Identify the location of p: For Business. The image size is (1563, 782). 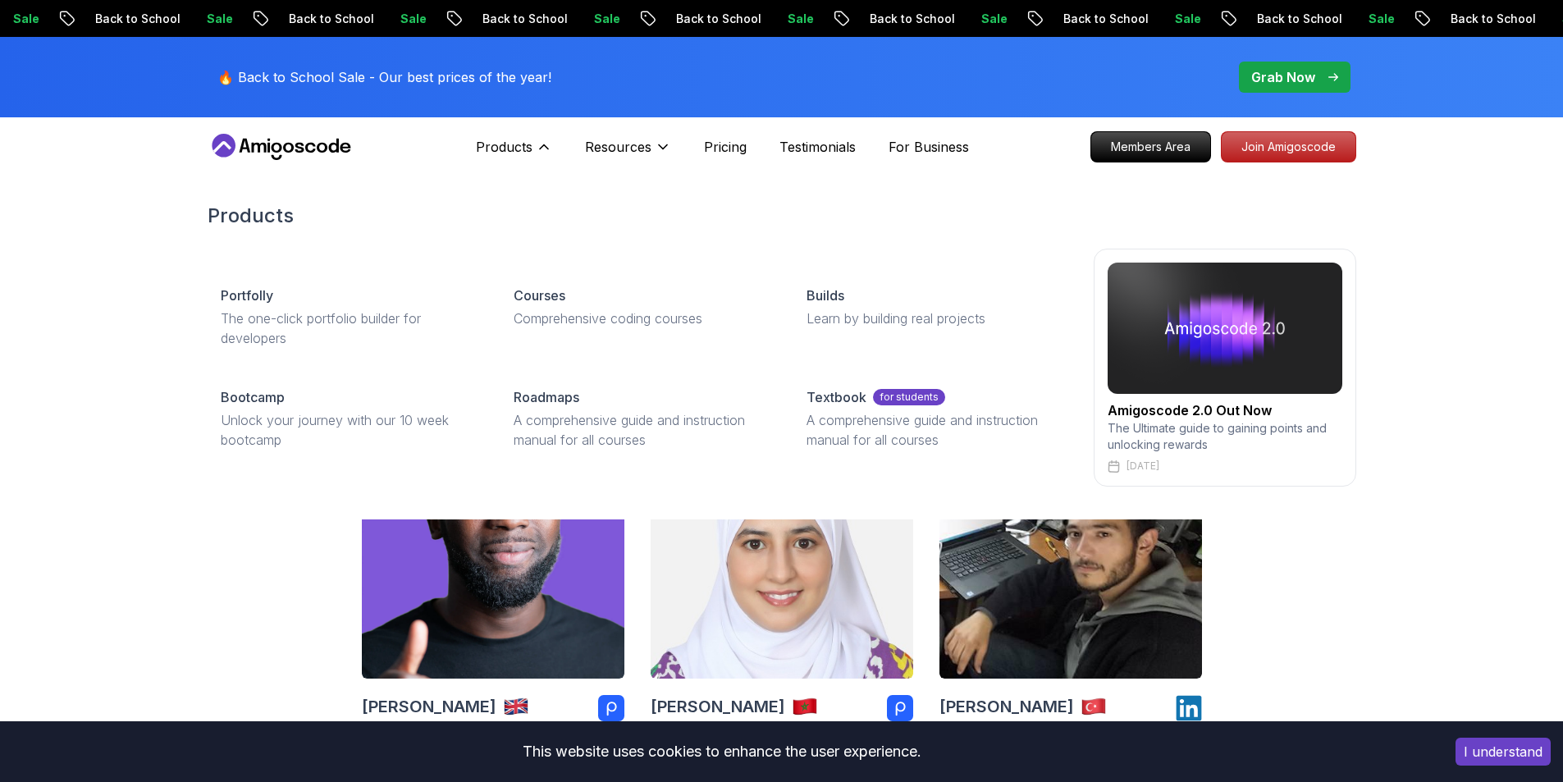
(929, 147).